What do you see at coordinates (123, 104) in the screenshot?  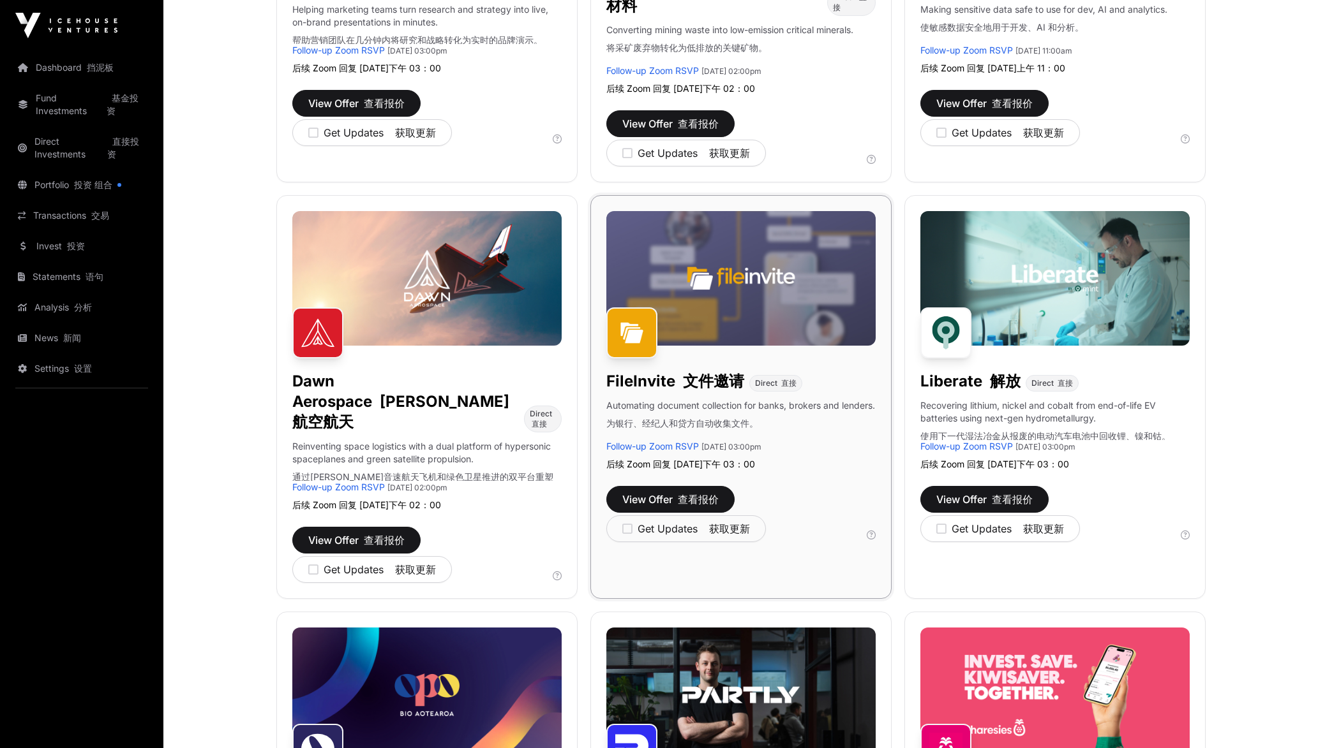 I see `font: 基金投资` at bounding box center [123, 104].